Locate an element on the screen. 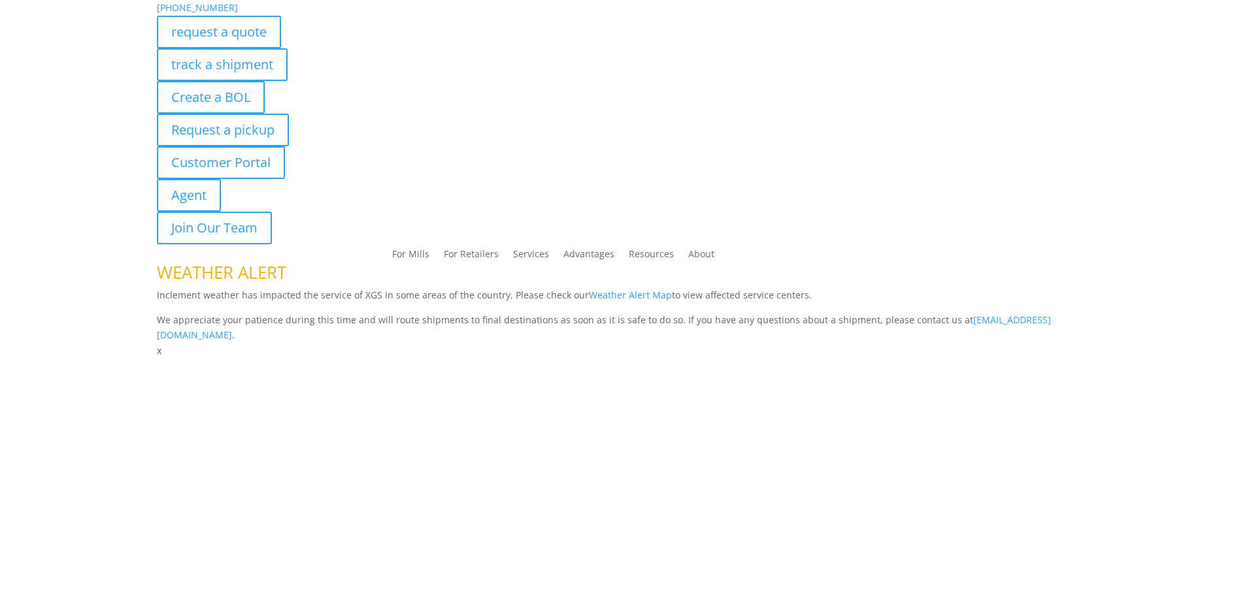 This screenshot has height=595, width=1255. a: Create a BOL is located at coordinates (210, 97).